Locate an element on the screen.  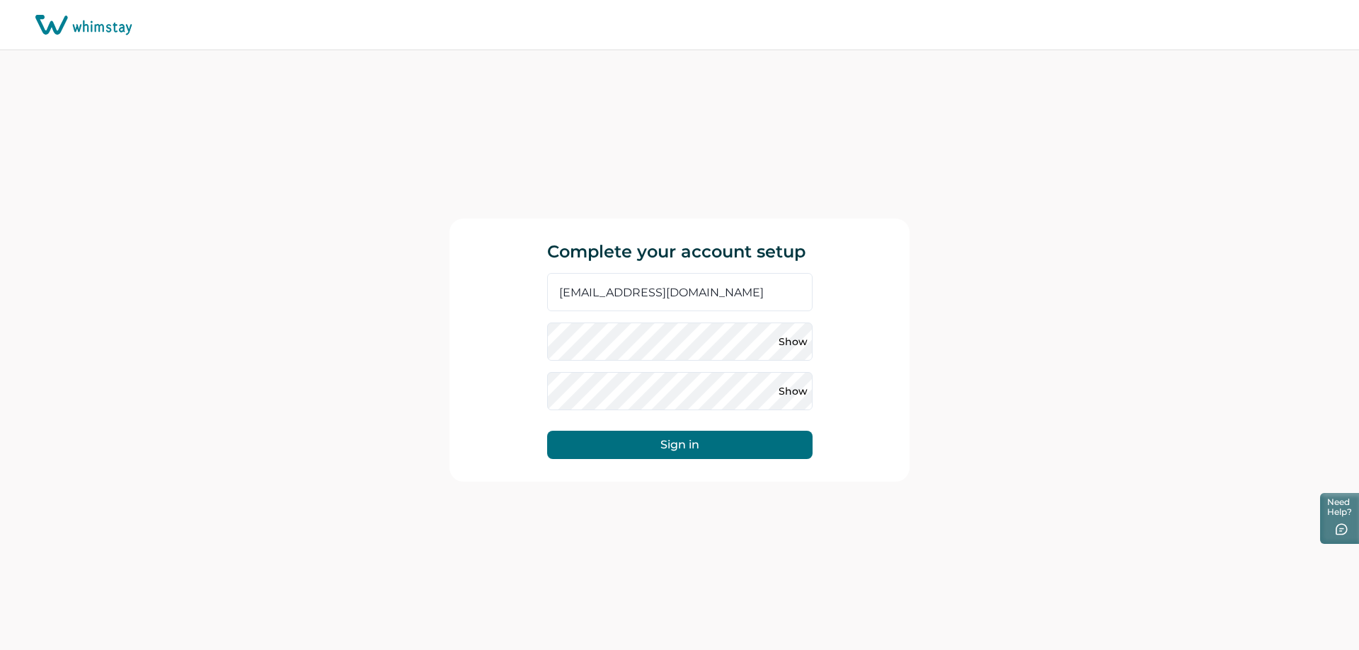
p: Complete your account setup is located at coordinates (679, 240).